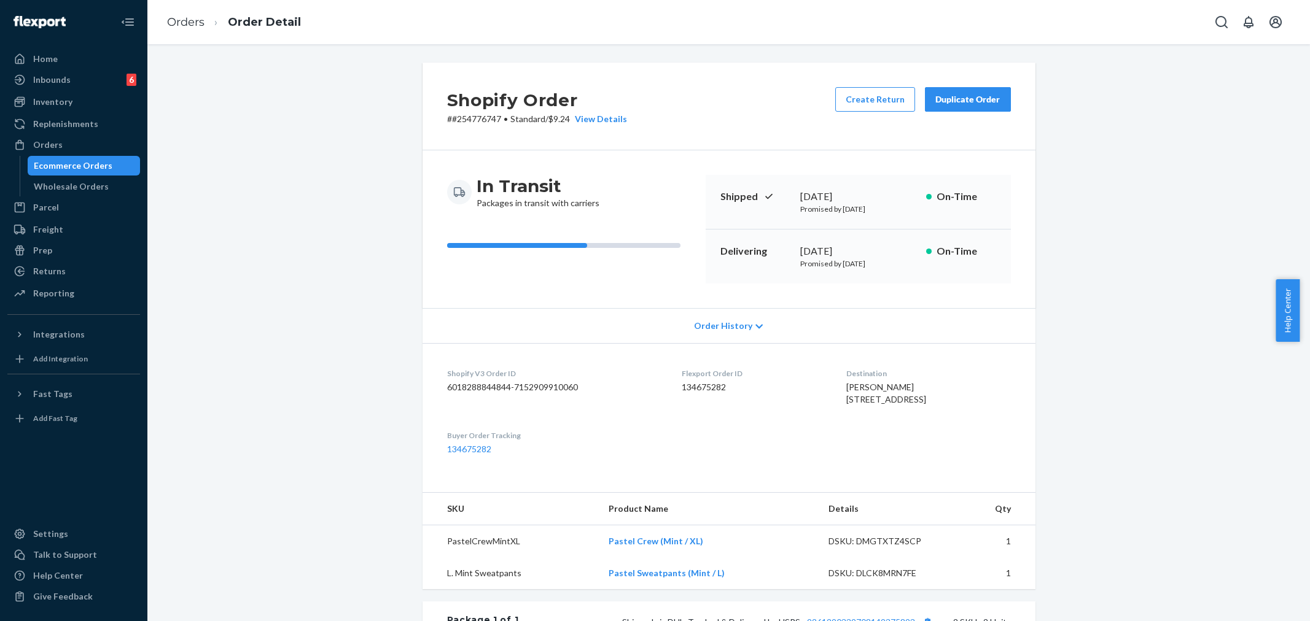  I want to click on button: Close Navigation, so click(128, 22).